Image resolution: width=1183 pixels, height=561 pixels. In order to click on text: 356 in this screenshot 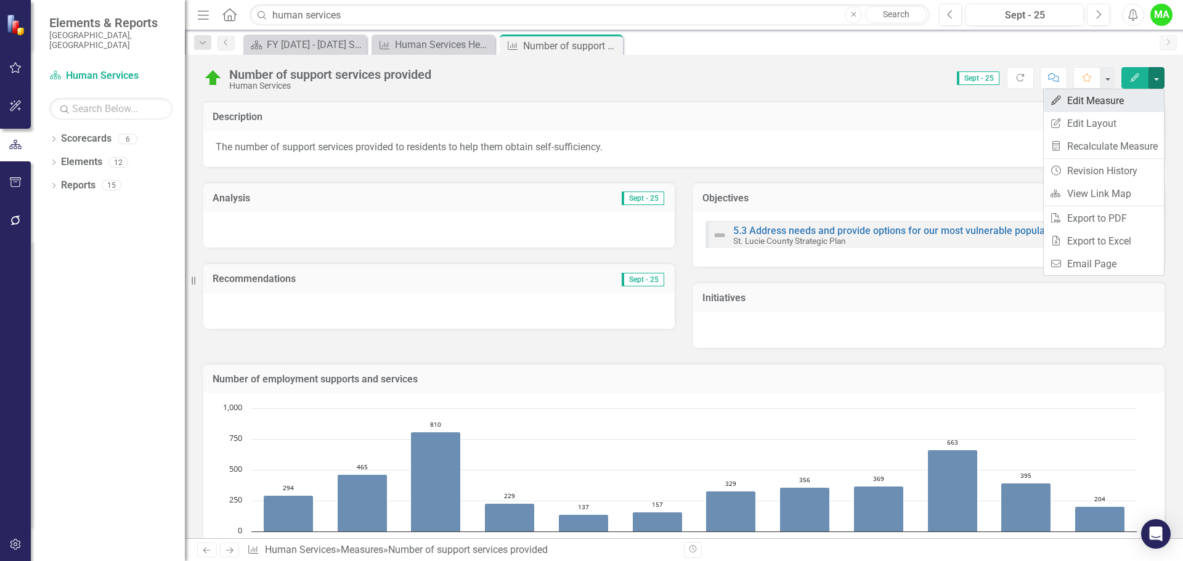, I will do `click(805, 480)`.